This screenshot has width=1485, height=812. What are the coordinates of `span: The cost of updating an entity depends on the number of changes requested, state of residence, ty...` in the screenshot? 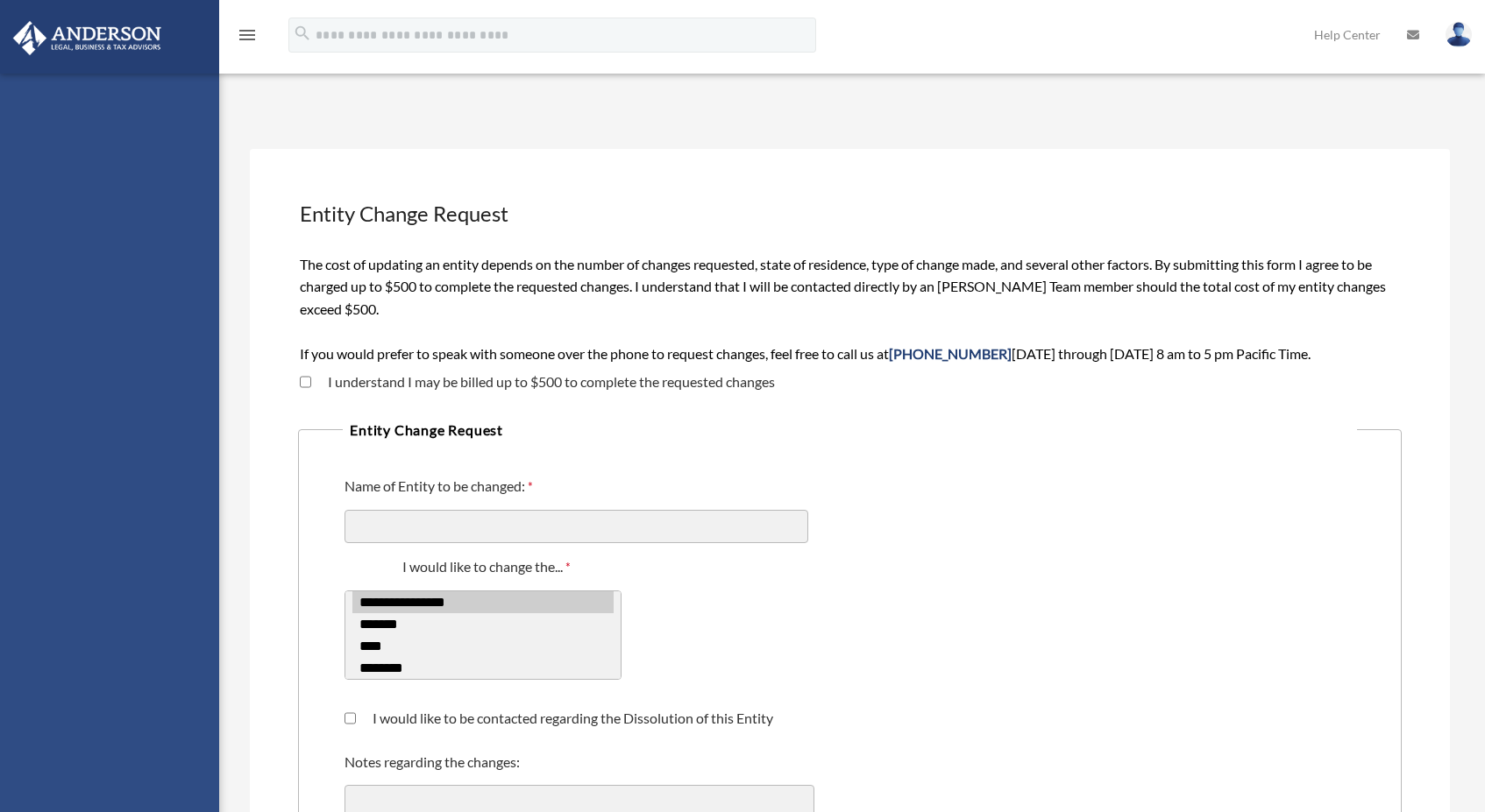 It's located at (842, 308).